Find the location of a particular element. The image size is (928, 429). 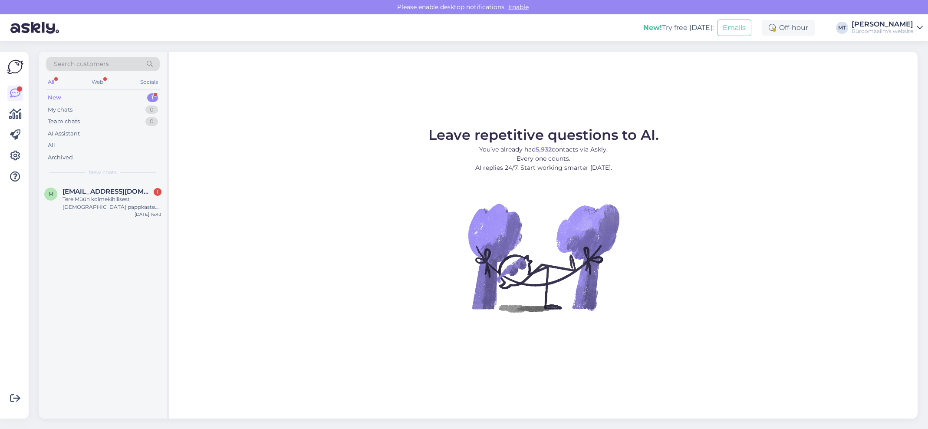

button: Emails is located at coordinates (734, 28).